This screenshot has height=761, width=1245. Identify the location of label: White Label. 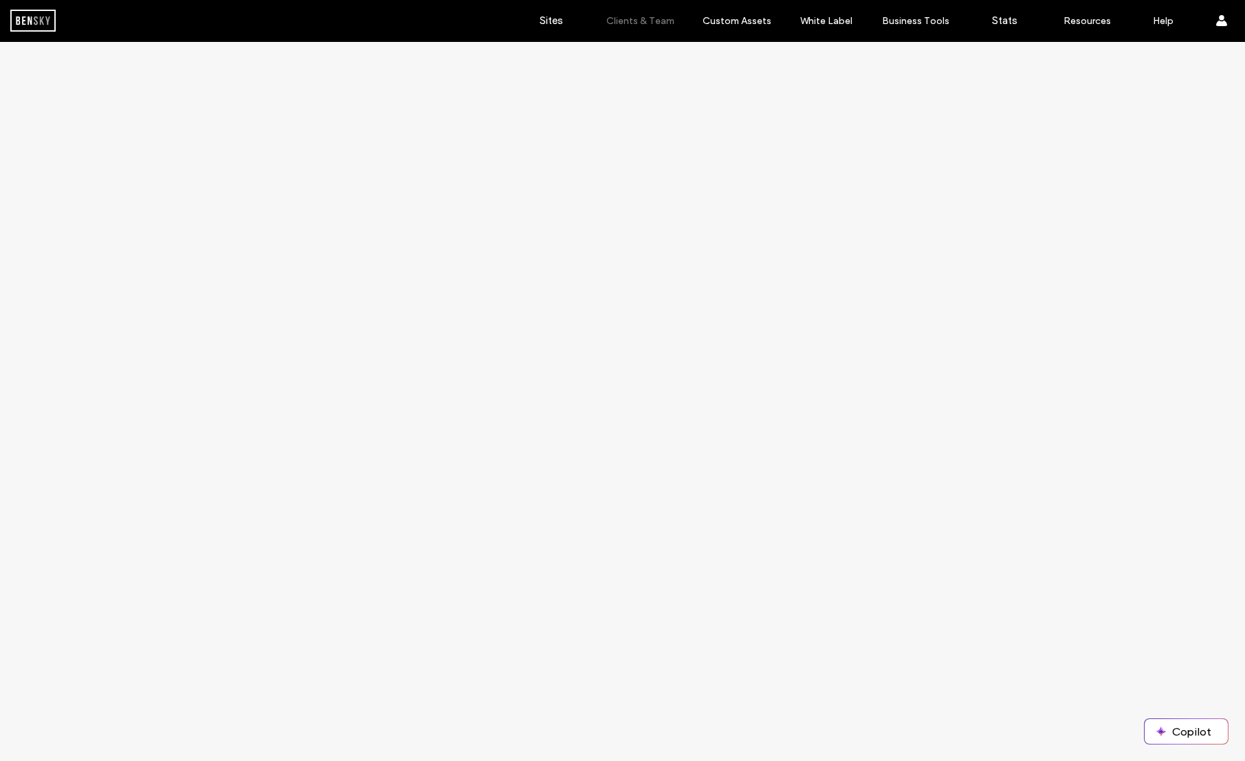
(827, 21).